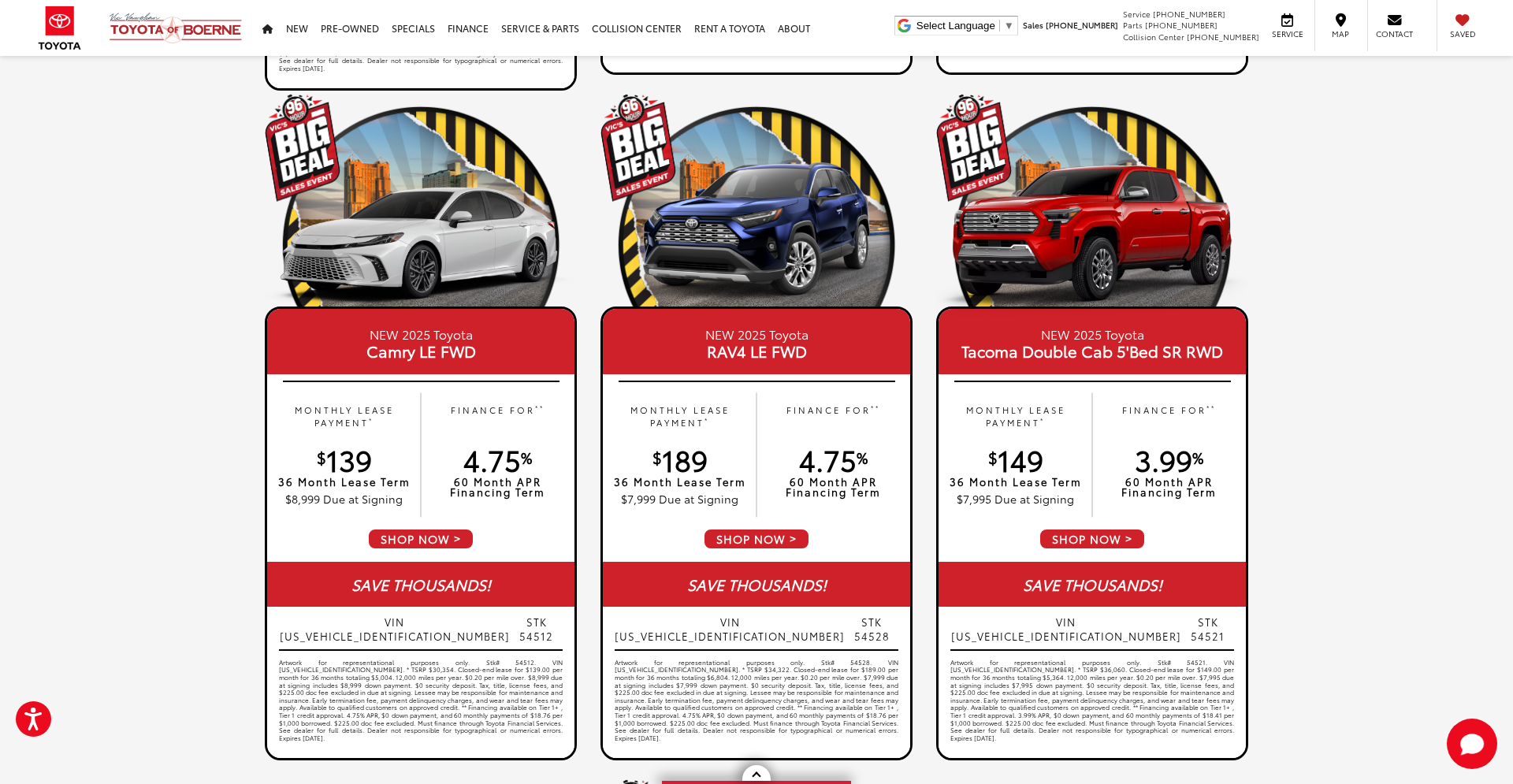 The height and width of the screenshot is (784, 1513). Describe the element at coordinates (344, 459) in the screenshot. I see `span: 139` at that location.